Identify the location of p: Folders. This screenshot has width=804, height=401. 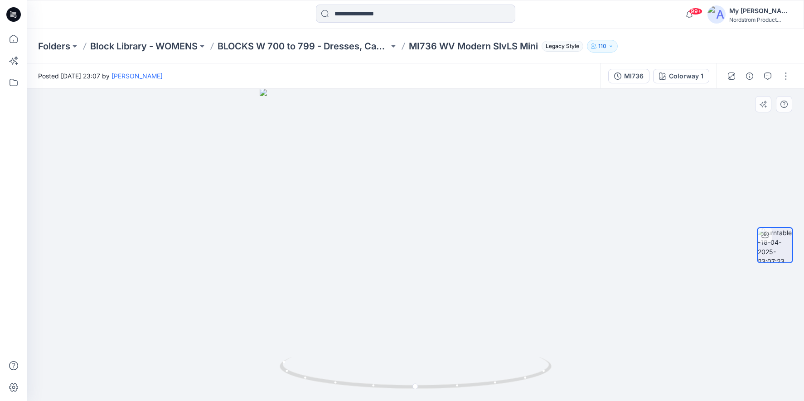
(54, 46).